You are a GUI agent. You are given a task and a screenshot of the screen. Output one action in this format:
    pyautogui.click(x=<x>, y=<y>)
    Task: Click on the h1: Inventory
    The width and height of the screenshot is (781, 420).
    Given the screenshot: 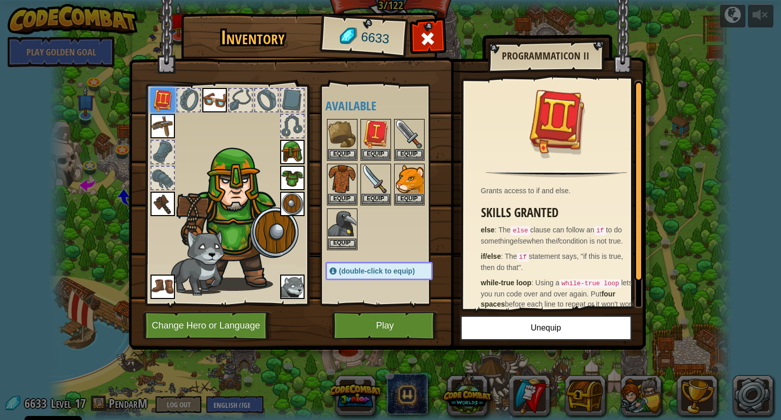 What is the action you would take?
    pyautogui.click(x=253, y=38)
    